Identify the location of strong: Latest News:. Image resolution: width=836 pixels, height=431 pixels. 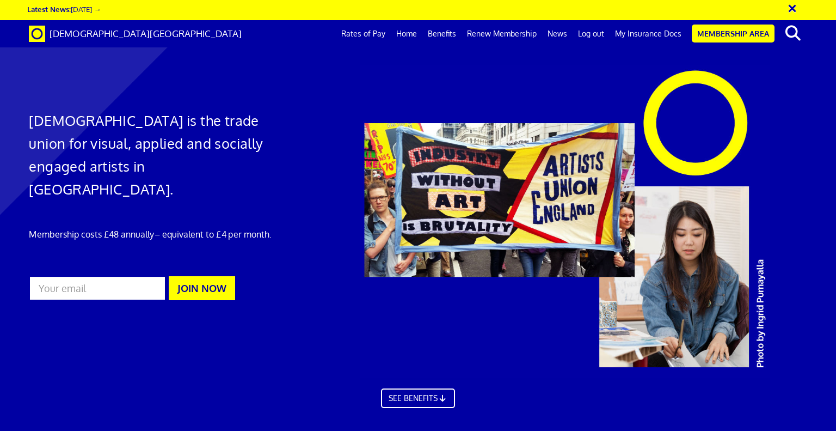
(49, 9).